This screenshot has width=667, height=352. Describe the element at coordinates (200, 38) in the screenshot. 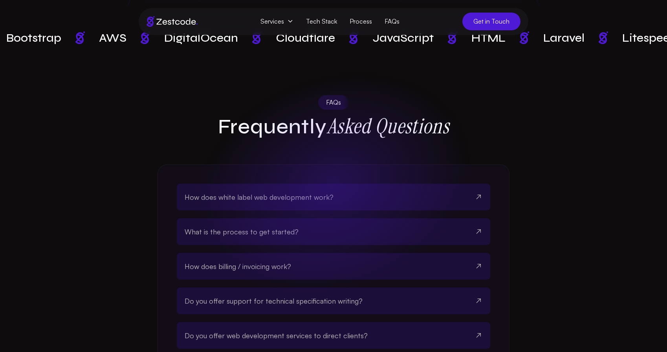

I see `div: DigitalOcean` at that location.